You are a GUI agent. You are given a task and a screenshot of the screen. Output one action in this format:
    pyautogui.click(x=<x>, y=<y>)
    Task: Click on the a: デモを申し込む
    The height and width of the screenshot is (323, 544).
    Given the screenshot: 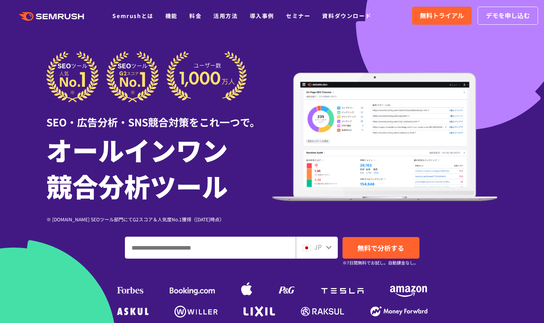 What is the action you would take?
    pyautogui.click(x=508, y=16)
    